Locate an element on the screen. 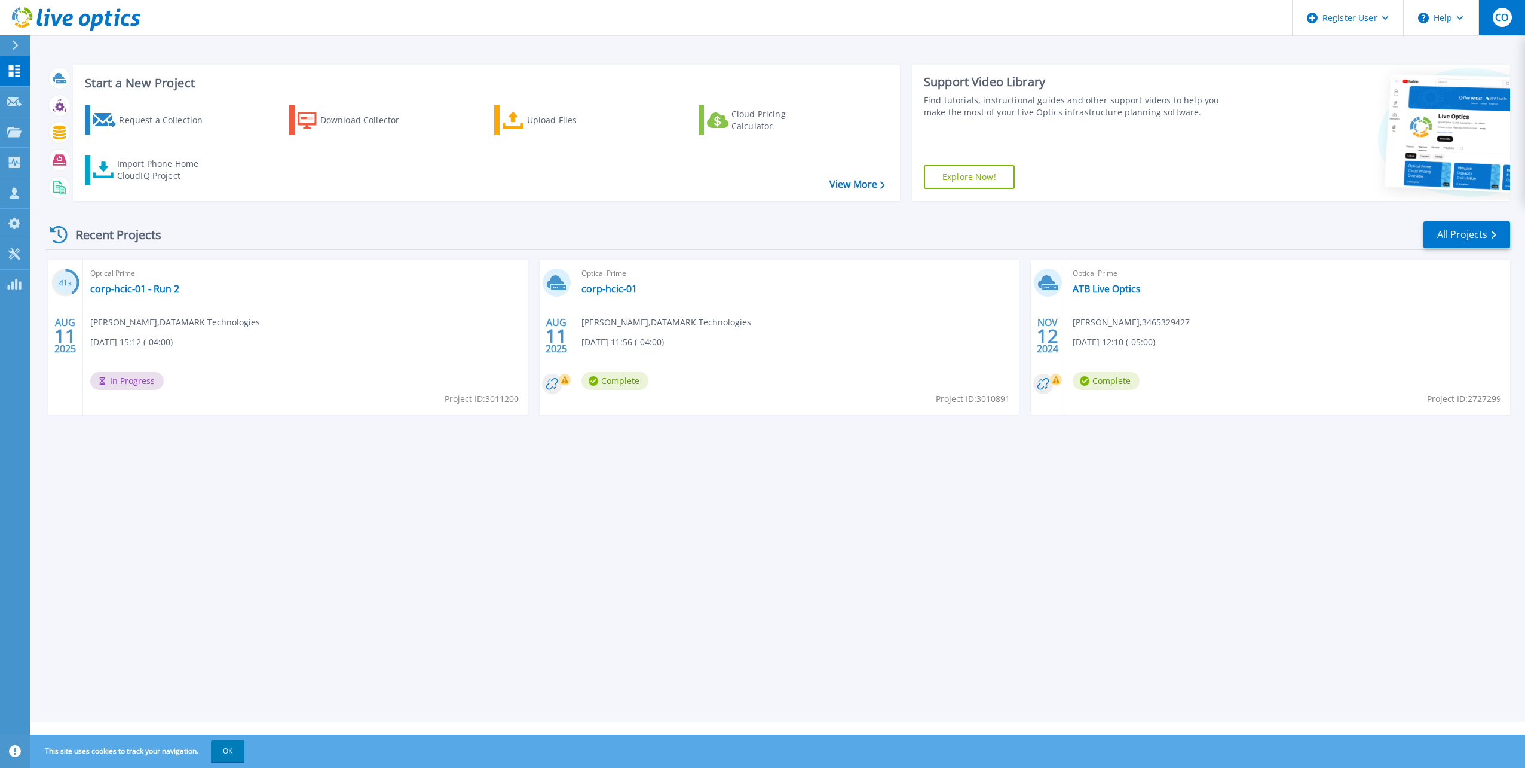 This screenshot has height=768, width=1525. span: Project ID: 3010891 is located at coordinates (973, 399).